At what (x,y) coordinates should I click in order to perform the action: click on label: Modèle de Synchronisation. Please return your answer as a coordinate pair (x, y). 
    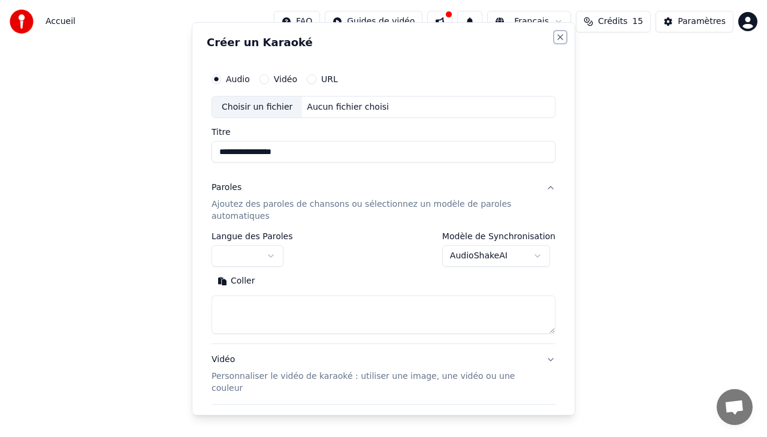
    Looking at the image, I should click on (498, 236).